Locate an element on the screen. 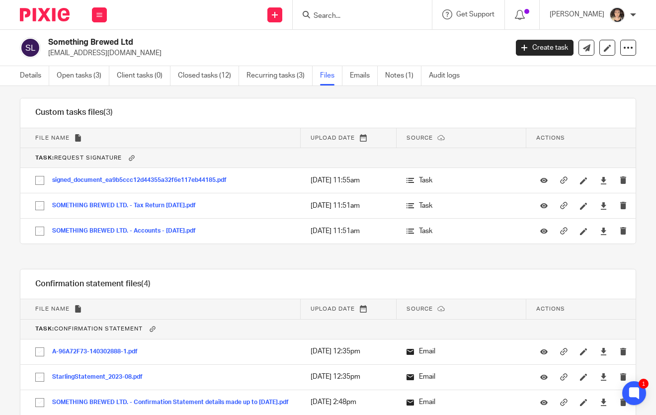 The height and width of the screenshot is (415, 656). button: A-96A72F73-140302888-1.pdf is located at coordinates (98, 352).